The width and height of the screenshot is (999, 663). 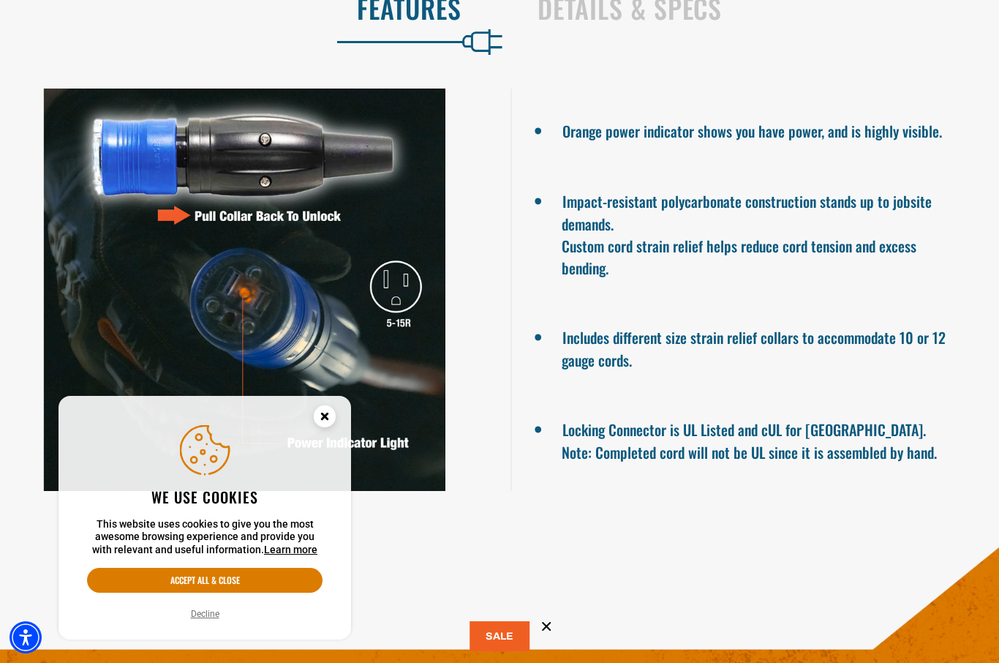 I want to click on li: Orange power indicator shows you have power, and is highly visible., so click(x=755, y=129).